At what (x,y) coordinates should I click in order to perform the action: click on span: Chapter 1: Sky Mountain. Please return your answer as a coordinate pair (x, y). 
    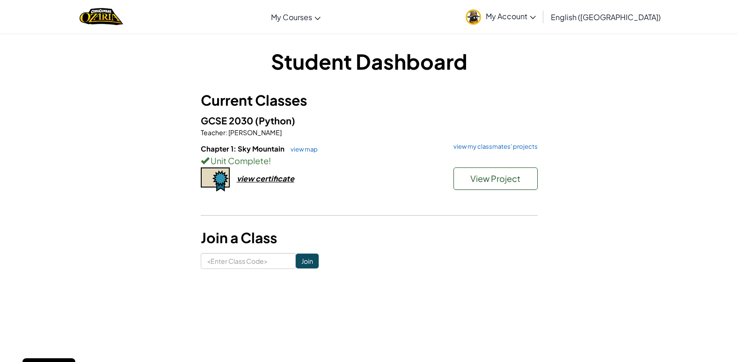
    Looking at the image, I should click on (243, 148).